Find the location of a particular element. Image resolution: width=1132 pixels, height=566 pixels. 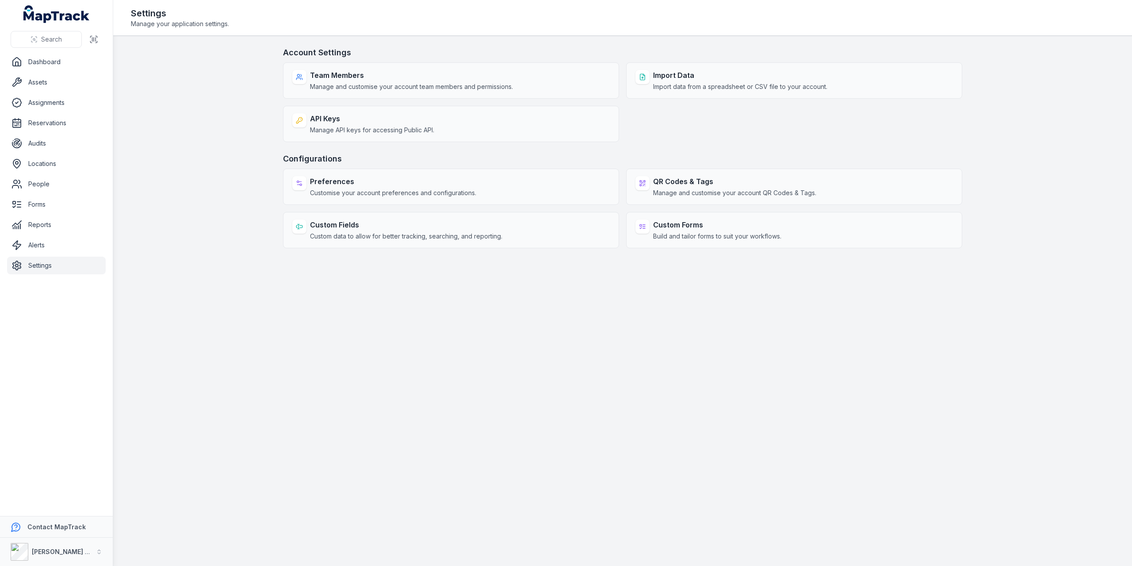

span: Manage and customise your account team members and permissions. is located at coordinates (411, 87).